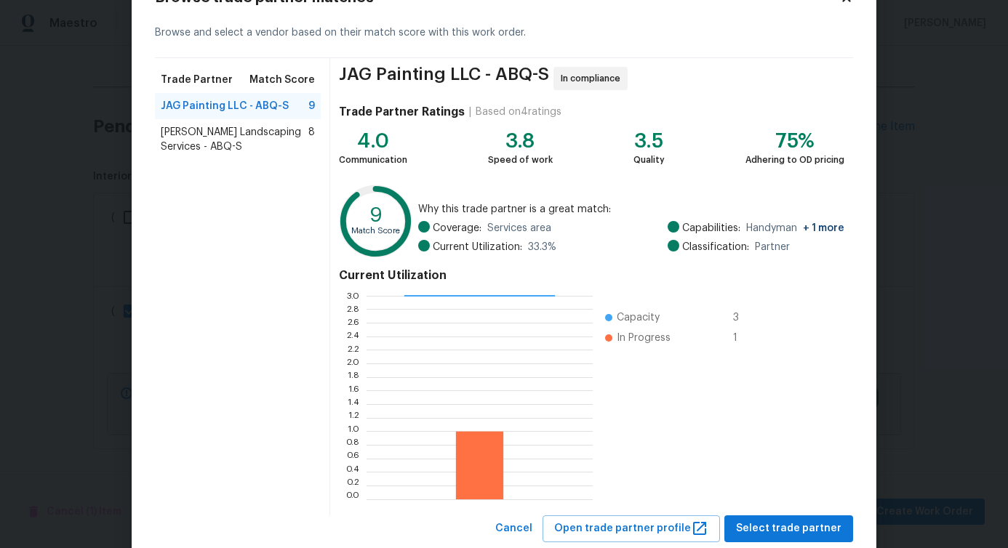 Image resolution: width=1008 pixels, height=548 pixels. Describe the element at coordinates (594, 79) in the screenshot. I see `span: In compliance` at that location.